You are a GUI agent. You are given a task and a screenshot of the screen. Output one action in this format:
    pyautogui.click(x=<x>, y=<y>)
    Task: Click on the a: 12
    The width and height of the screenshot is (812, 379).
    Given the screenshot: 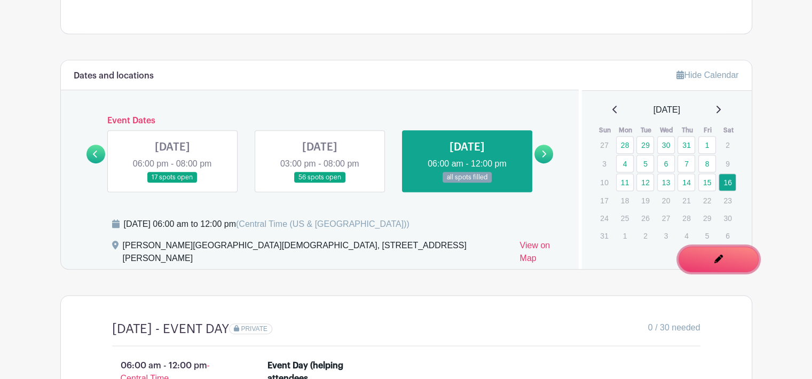 What is the action you would take?
    pyautogui.click(x=645, y=182)
    